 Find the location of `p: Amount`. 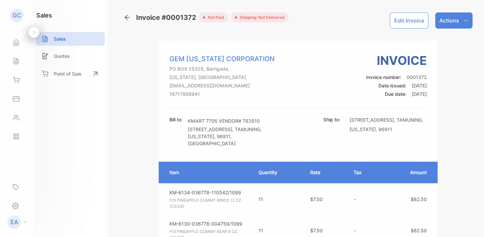

p: Amount is located at coordinates (407, 172).